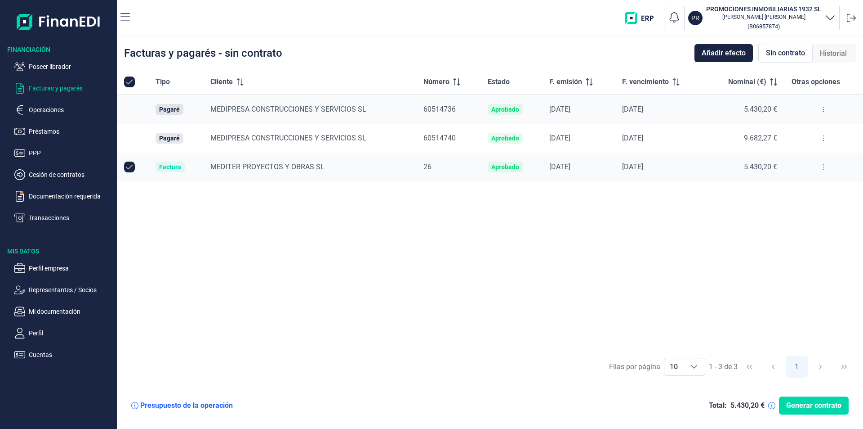 The image size is (863, 429). Describe the element at coordinates (674, 367) in the screenshot. I see `span: 10` at that location.